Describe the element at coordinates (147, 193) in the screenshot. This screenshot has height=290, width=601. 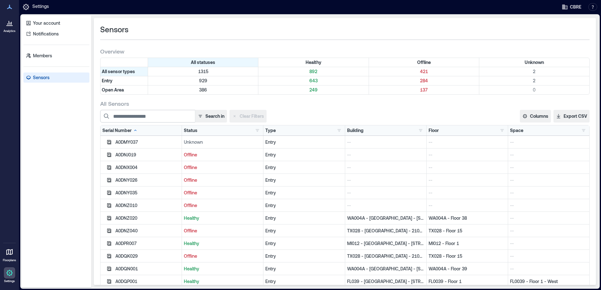
I see `div: A0DNY035` at that location.